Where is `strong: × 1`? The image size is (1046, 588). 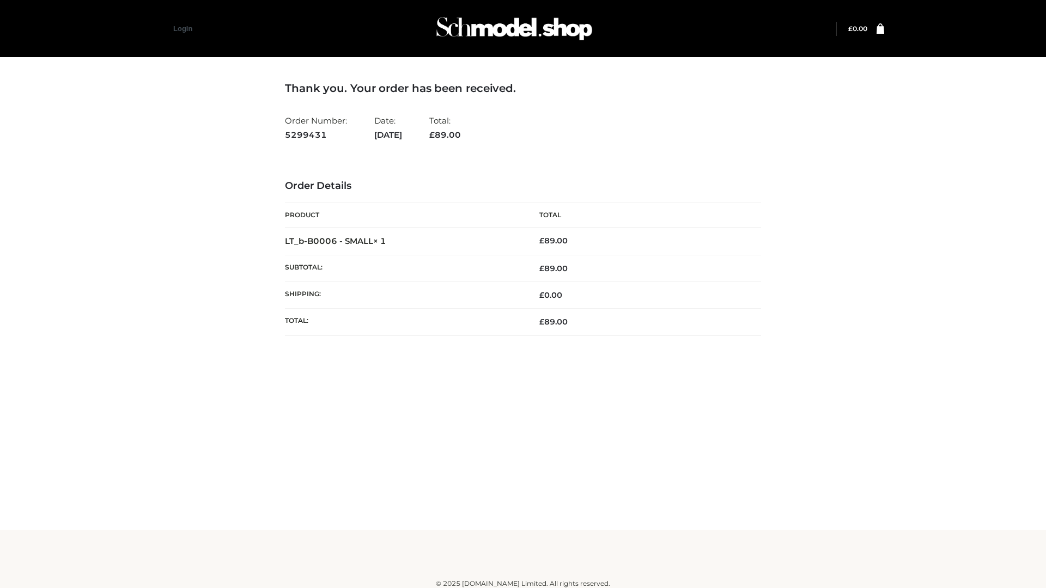
strong: × 1 is located at coordinates (380, 241).